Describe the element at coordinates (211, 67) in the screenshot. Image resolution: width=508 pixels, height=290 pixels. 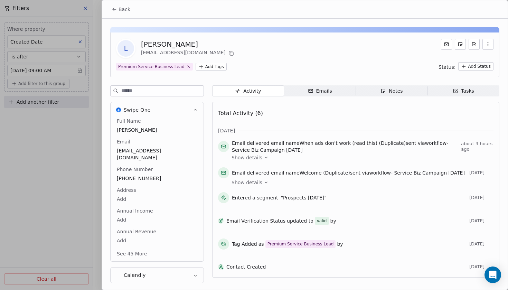
I see `button: Add Tags` at that location.